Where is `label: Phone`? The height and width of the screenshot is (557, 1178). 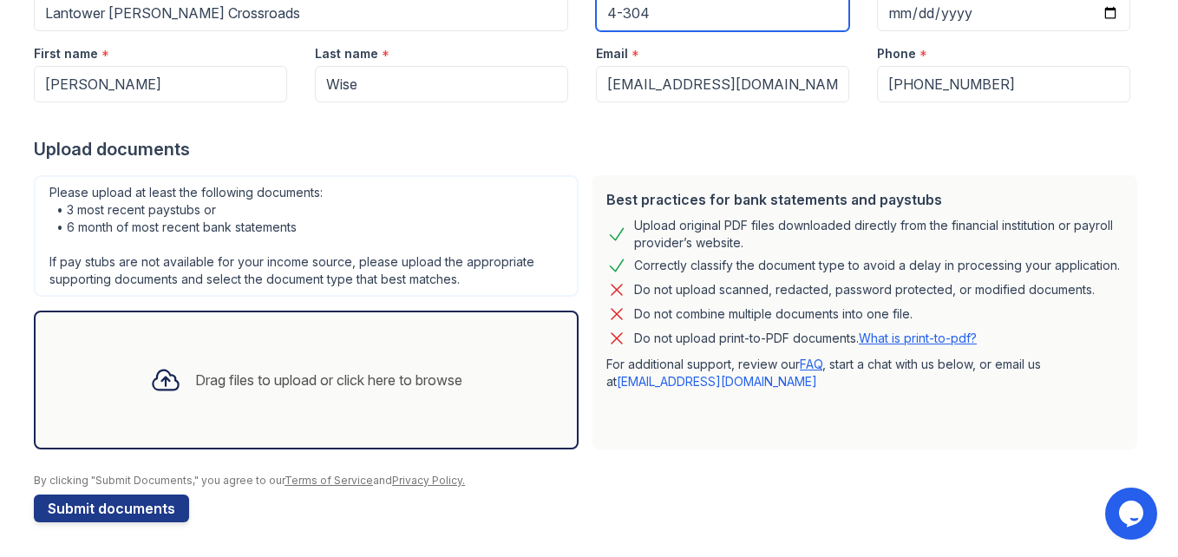 label: Phone is located at coordinates (896, 54).